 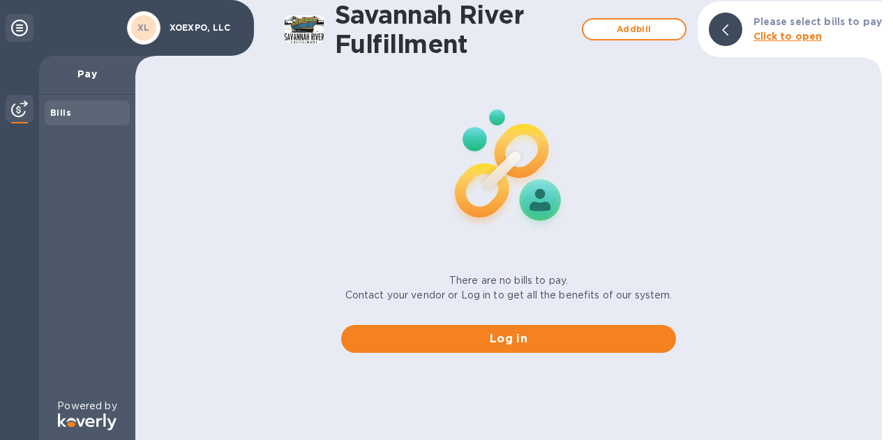 I want to click on b: Bills, so click(x=61, y=112).